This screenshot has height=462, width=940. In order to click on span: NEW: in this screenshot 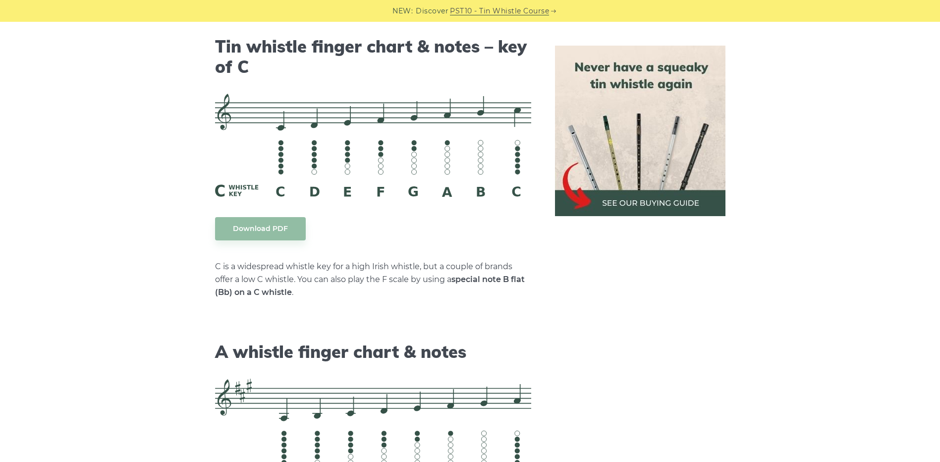, I will do `click(402, 11)`.